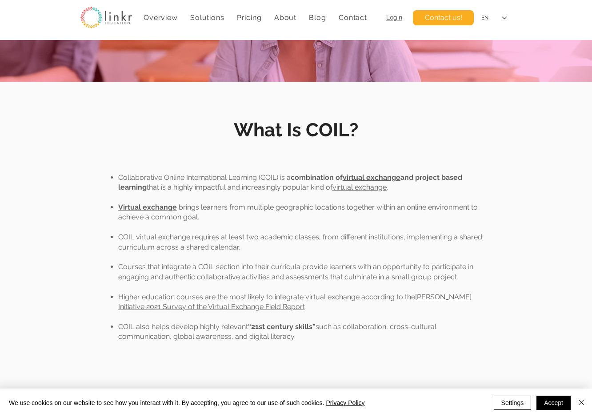 The image size is (592, 417). I want to click on a: Overview, so click(160, 17).